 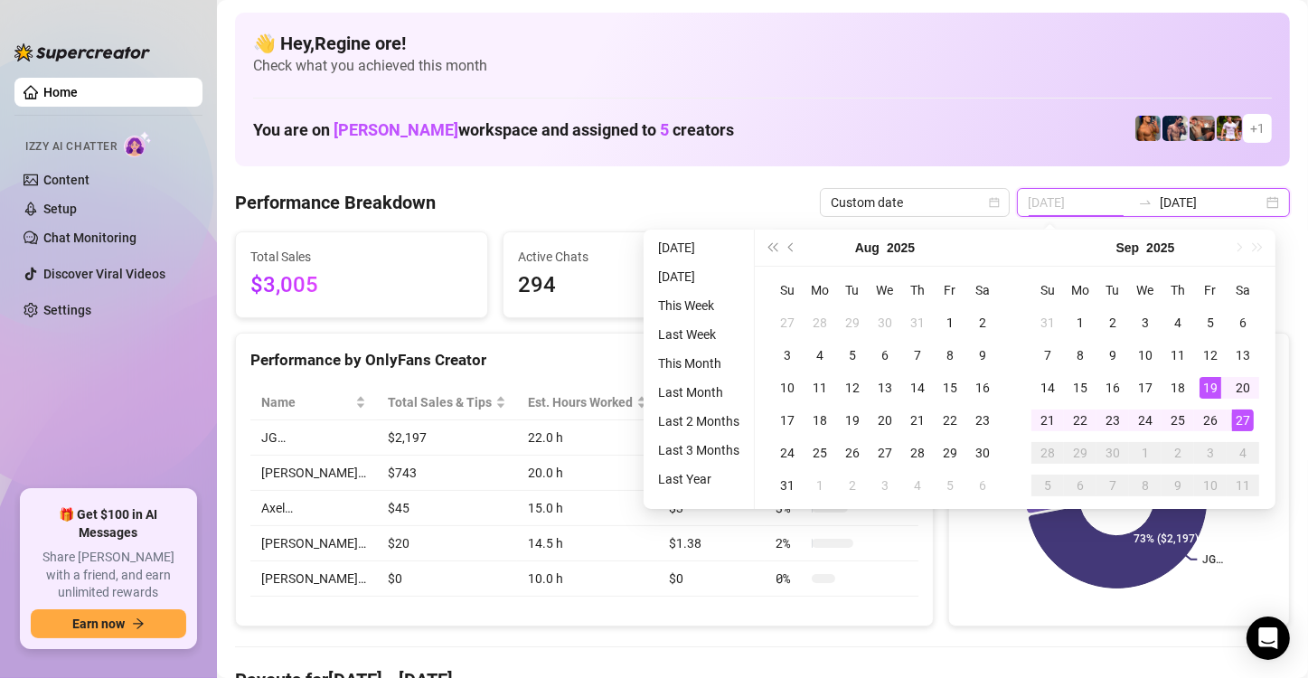 I want to click on th: Tu, so click(x=853, y=290).